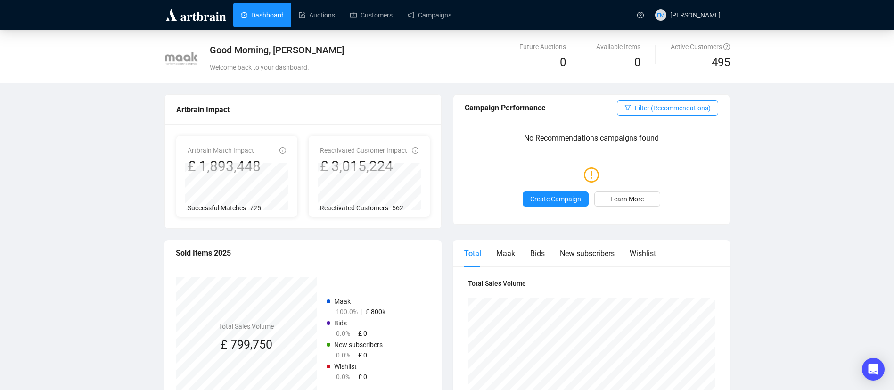  What do you see at coordinates (398, 208) in the screenshot?
I see `span: 562` at bounding box center [398, 208].